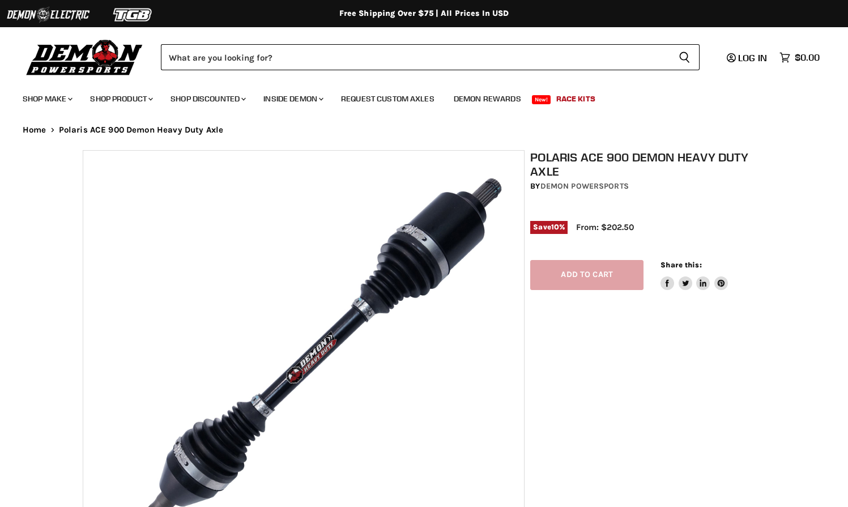  I want to click on a: $0.00, so click(799, 57).